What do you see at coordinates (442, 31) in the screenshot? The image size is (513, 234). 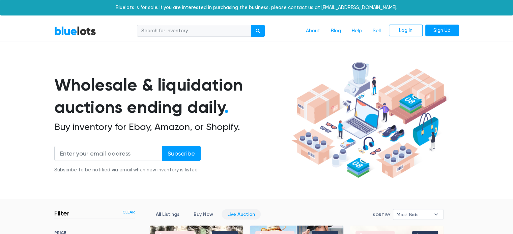 I see `a: Sign Up` at bounding box center [442, 31].